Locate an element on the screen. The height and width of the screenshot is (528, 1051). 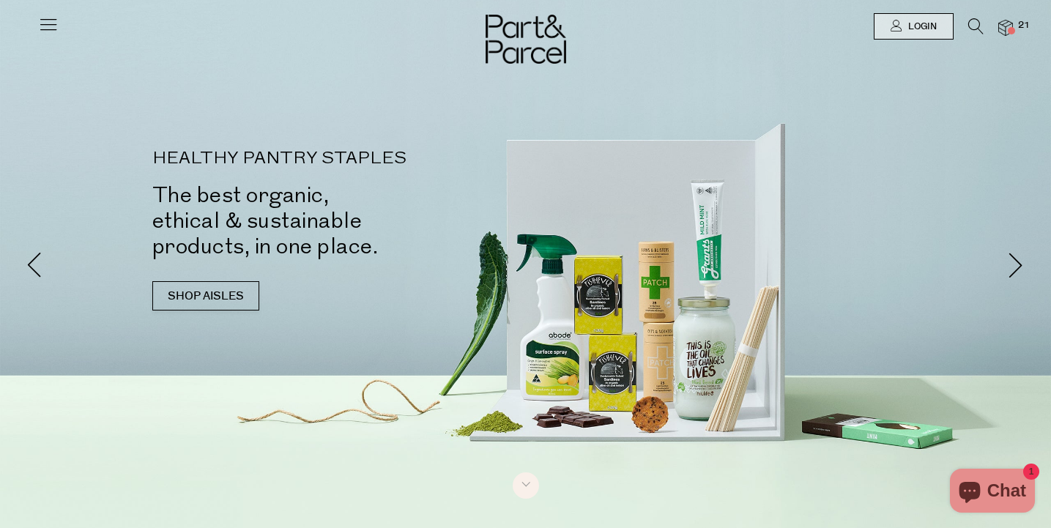
a: SHOP AISLES is located at coordinates (206, 296).